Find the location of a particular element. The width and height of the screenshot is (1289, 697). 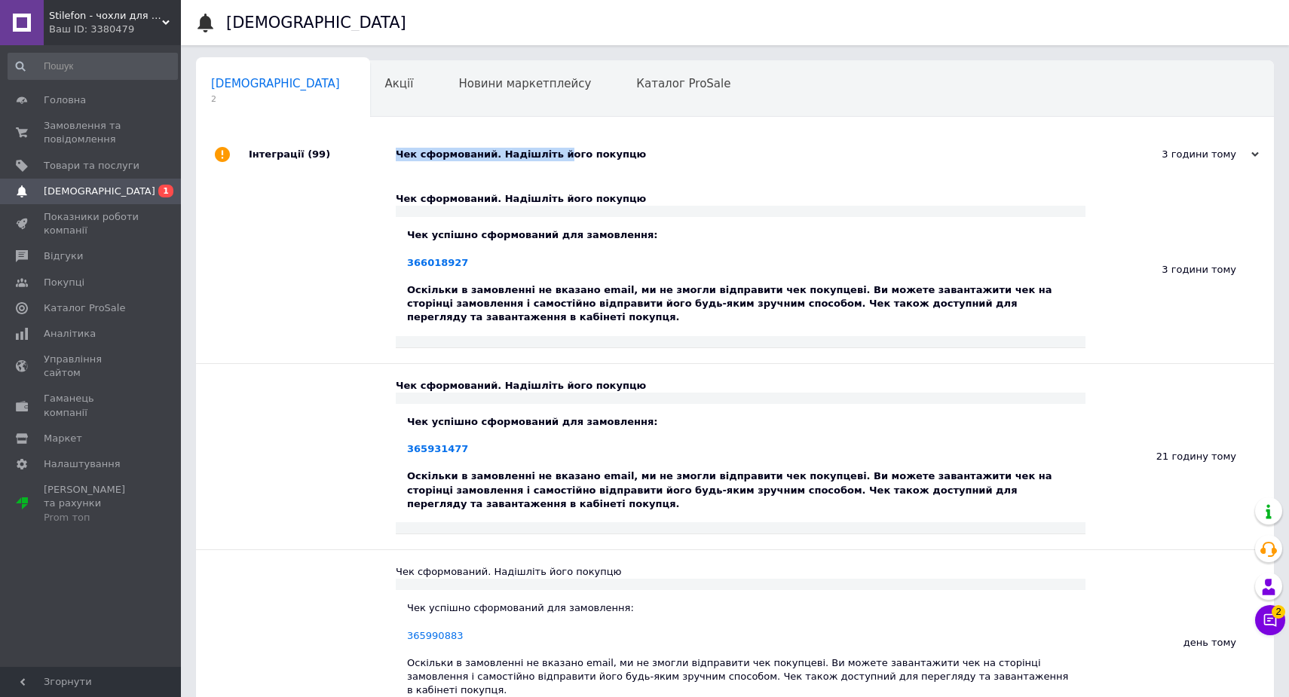

div: 21 годину тому is located at coordinates (1180, 457).